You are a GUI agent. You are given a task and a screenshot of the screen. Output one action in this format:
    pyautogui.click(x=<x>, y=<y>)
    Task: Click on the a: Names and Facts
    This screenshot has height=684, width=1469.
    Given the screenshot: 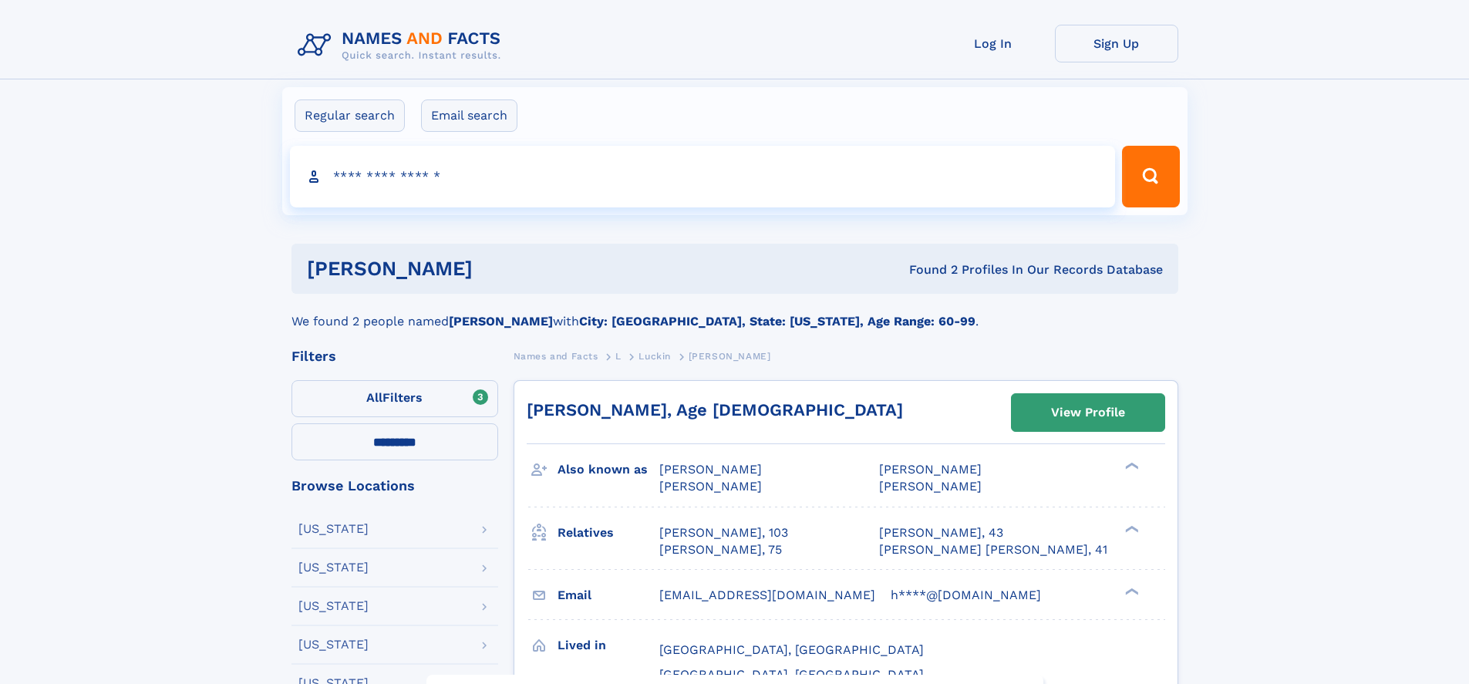 What is the action you would take?
    pyautogui.click(x=556, y=356)
    